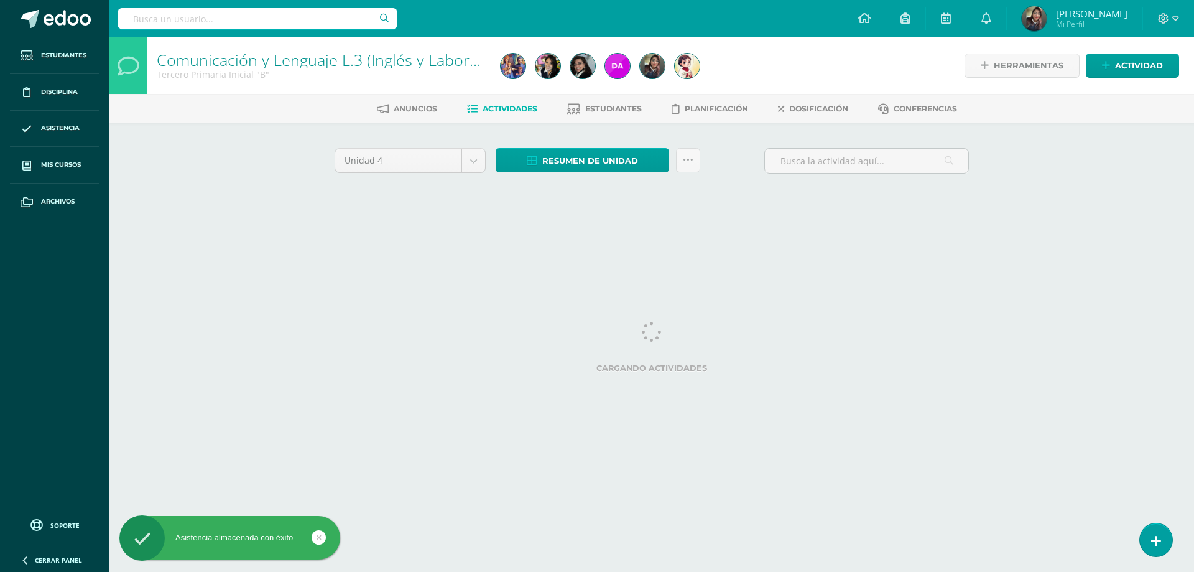 The width and height of the screenshot is (1194, 572). I want to click on span: Unidad 4, so click(398, 160).